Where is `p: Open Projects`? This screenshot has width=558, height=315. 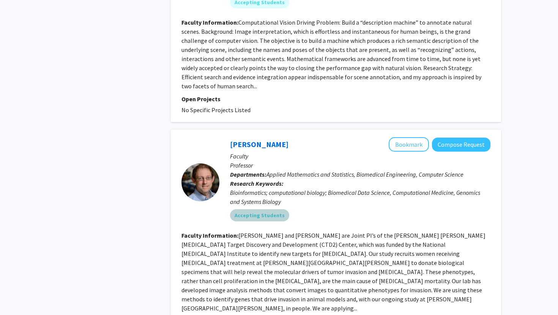
p: Open Projects is located at coordinates (336, 99).